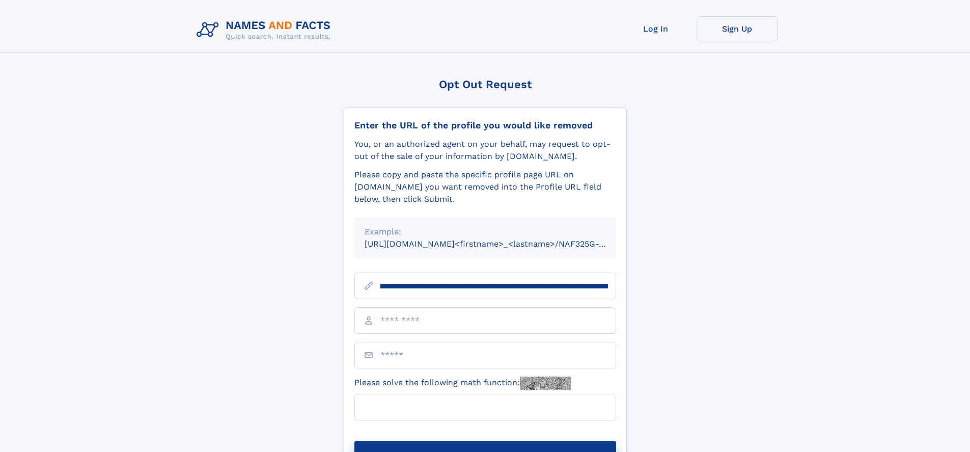  What do you see at coordinates (462, 383) in the screenshot?
I see `label: Please solve the following math function:` at bounding box center [462, 383].